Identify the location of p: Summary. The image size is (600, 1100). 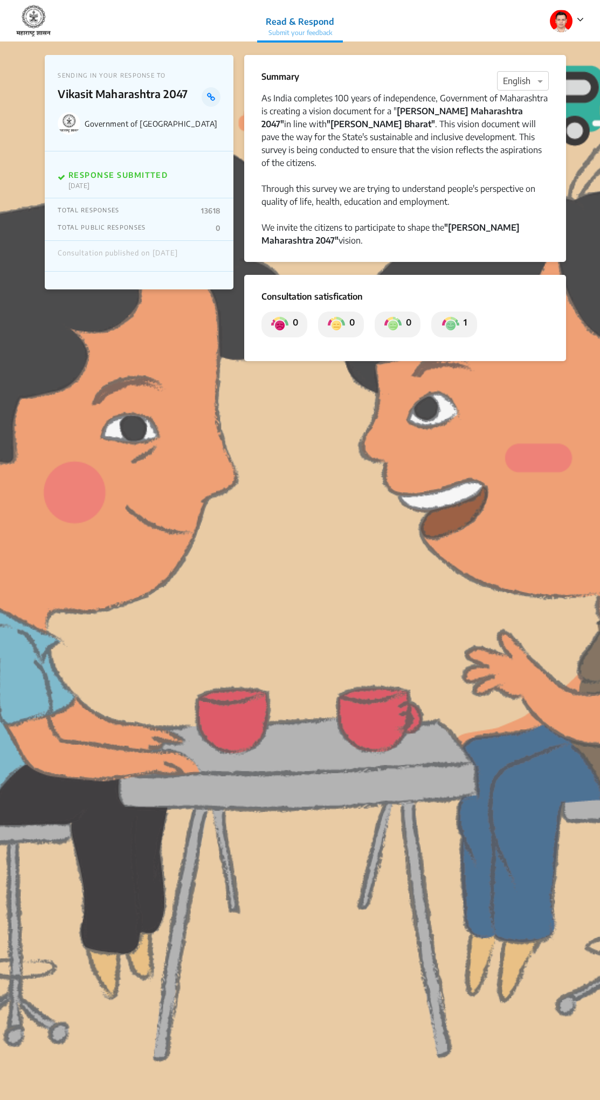
(280, 77).